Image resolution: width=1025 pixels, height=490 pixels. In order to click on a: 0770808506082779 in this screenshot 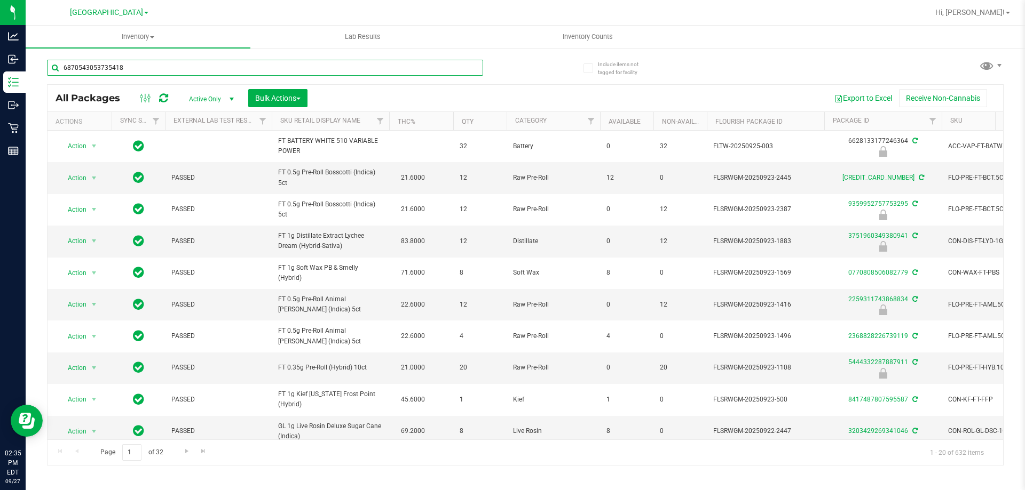, I will do `click(878, 273)`.